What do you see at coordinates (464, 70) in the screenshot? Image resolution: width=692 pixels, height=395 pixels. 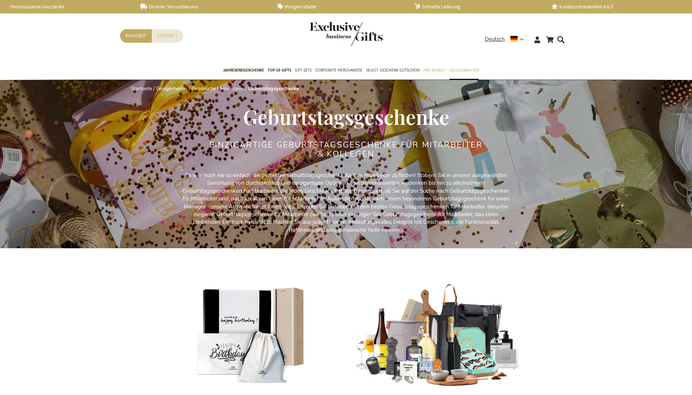 I see `span: Gelegenheiten` at bounding box center [464, 70].